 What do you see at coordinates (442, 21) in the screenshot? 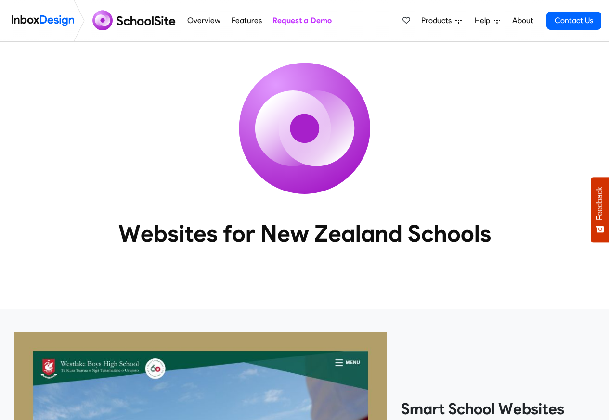
I see `a: Products` at bounding box center [442, 21].